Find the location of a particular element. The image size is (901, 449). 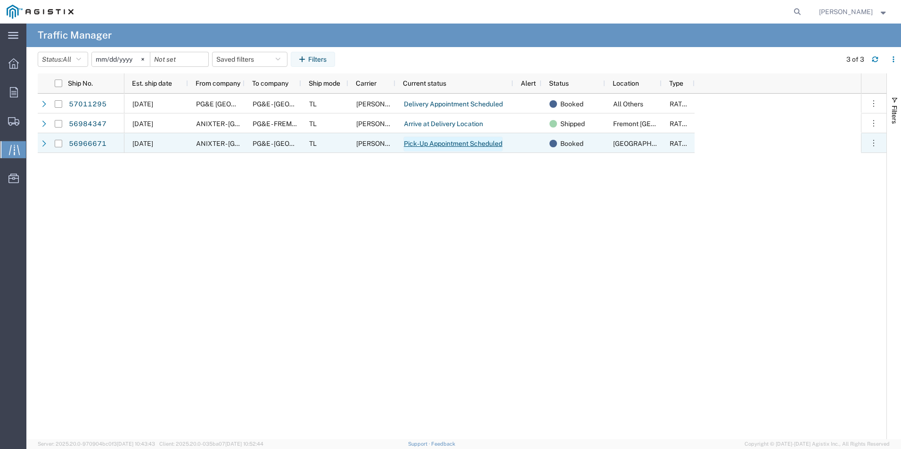

div: 3 of 3 is located at coordinates (855, 59).